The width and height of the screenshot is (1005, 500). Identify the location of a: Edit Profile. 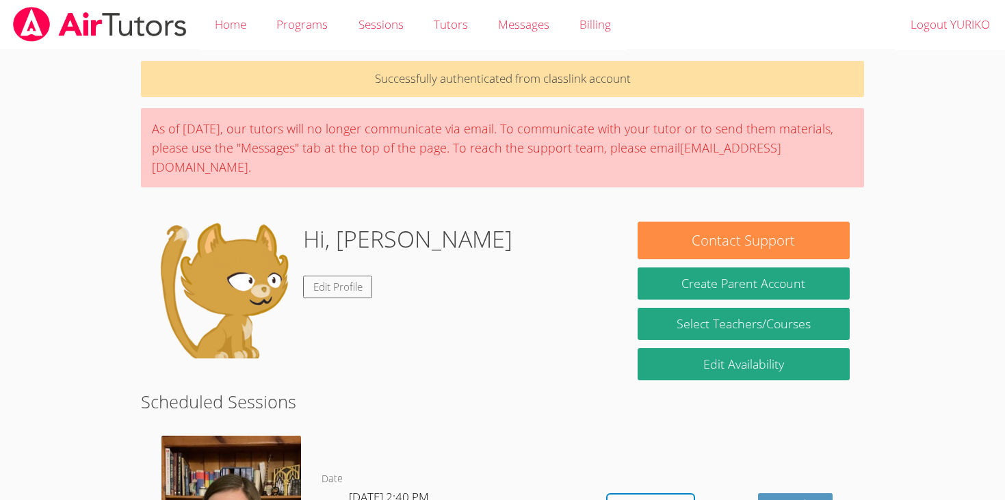
(338, 287).